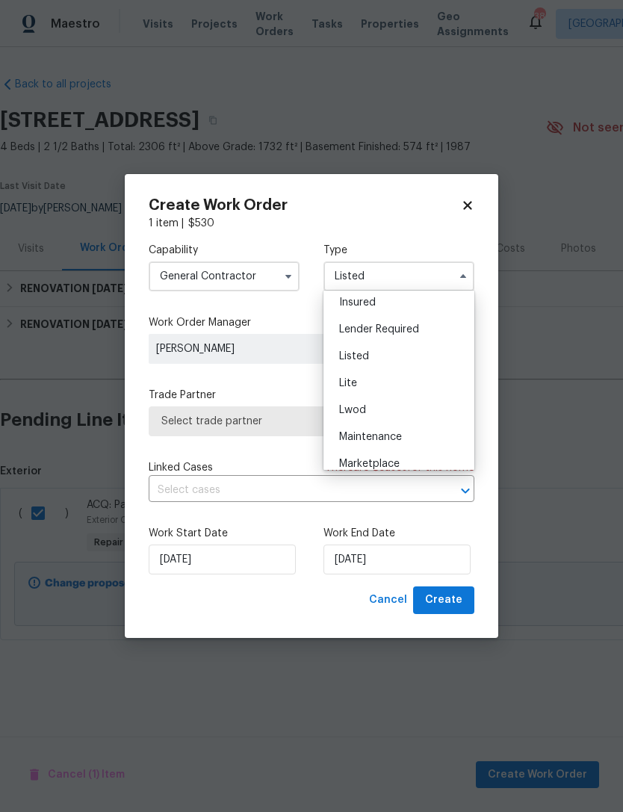 This screenshot has width=623, height=812. What do you see at coordinates (224, 533) in the screenshot?
I see `label: Work Start Date` at bounding box center [224, 533].